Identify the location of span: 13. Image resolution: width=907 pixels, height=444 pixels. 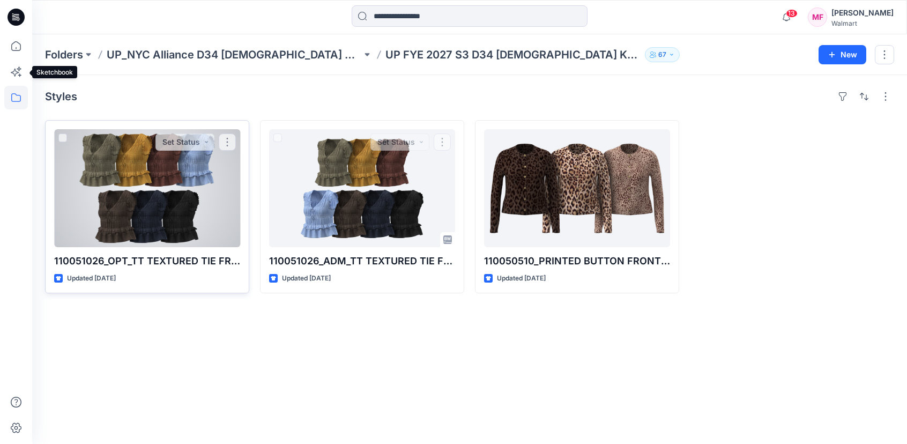
(792, 13).